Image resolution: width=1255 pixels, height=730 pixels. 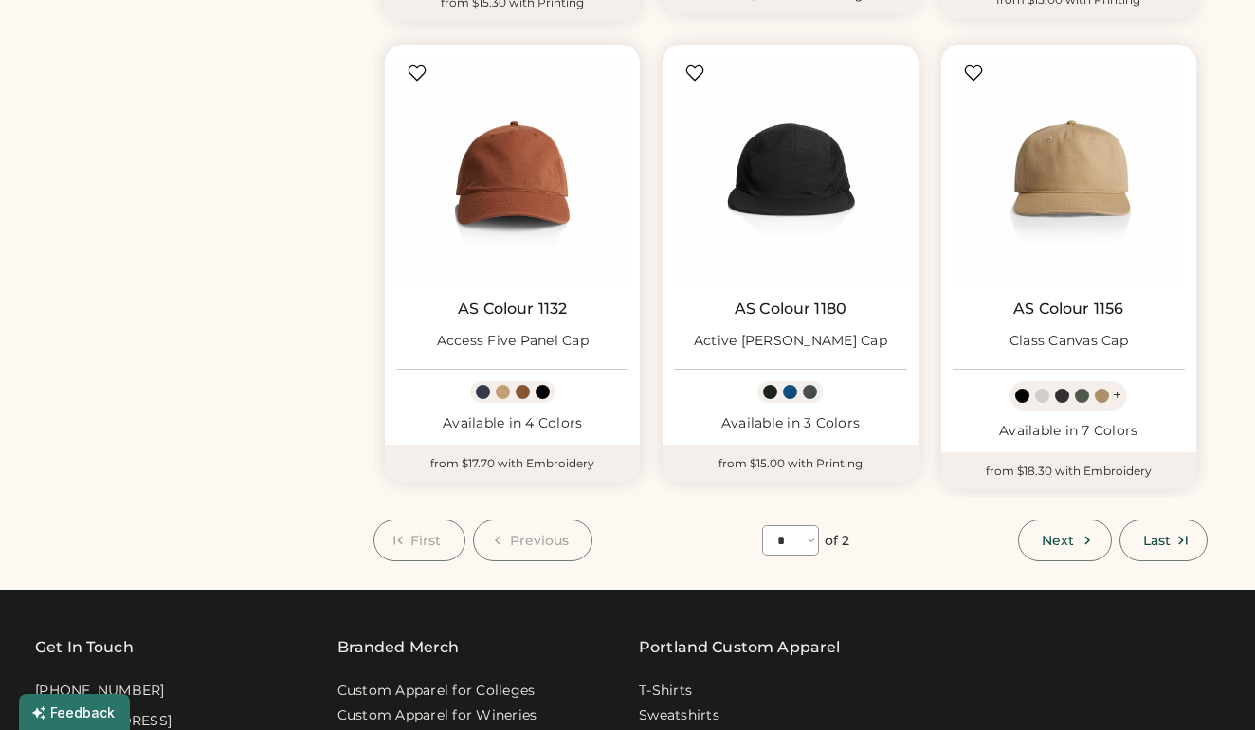 What do you see at coordinates (790, 464) in the screenshot?
I see `div: from $15.00 with Printing` at bounding box center [790, 464].